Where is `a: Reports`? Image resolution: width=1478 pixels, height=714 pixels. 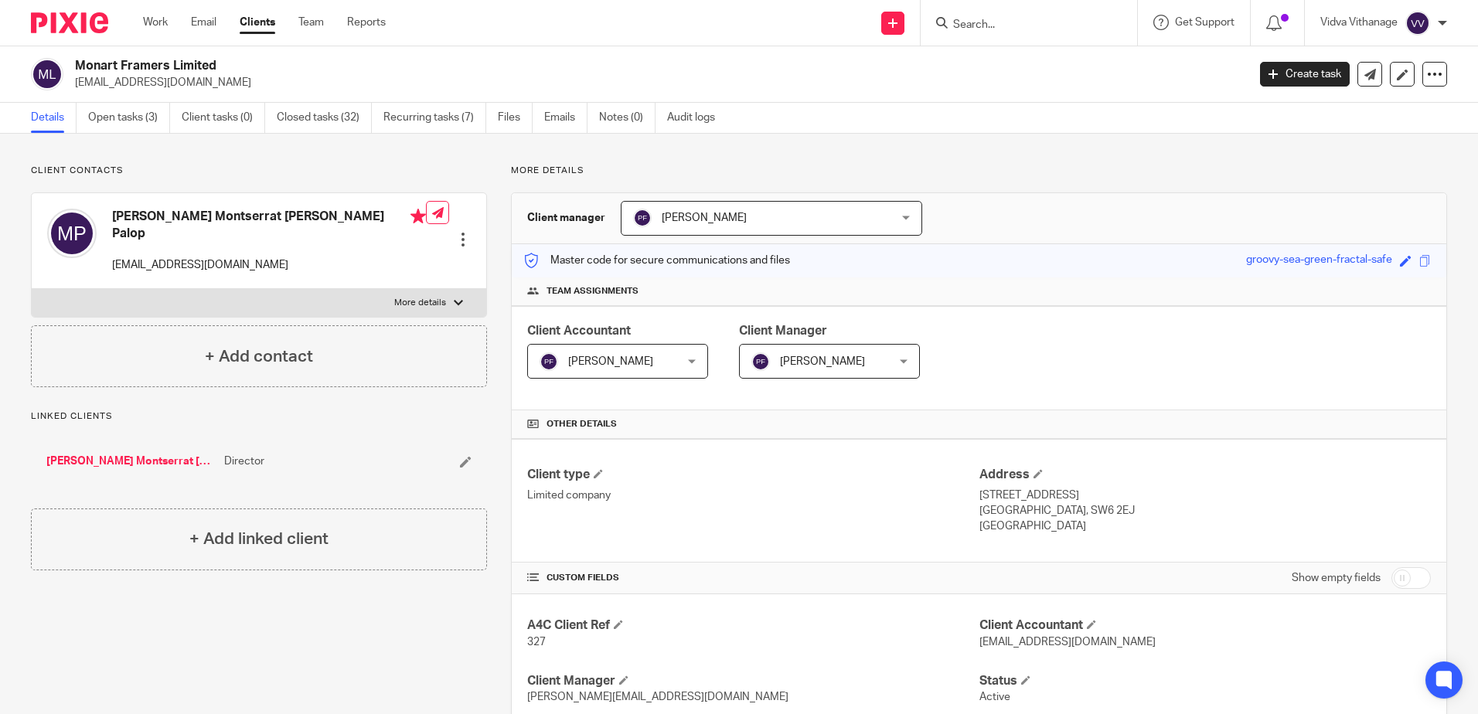
a: Reports is located at coordinates (366, 22).